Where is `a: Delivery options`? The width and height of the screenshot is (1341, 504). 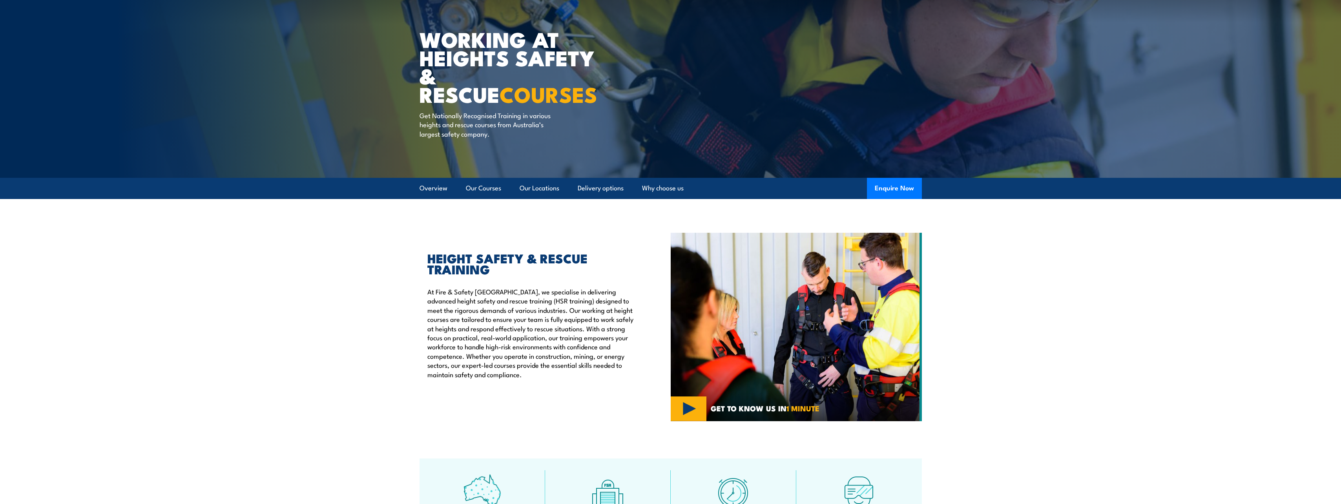 a: Delivery options is located at coordinates (600, 188).